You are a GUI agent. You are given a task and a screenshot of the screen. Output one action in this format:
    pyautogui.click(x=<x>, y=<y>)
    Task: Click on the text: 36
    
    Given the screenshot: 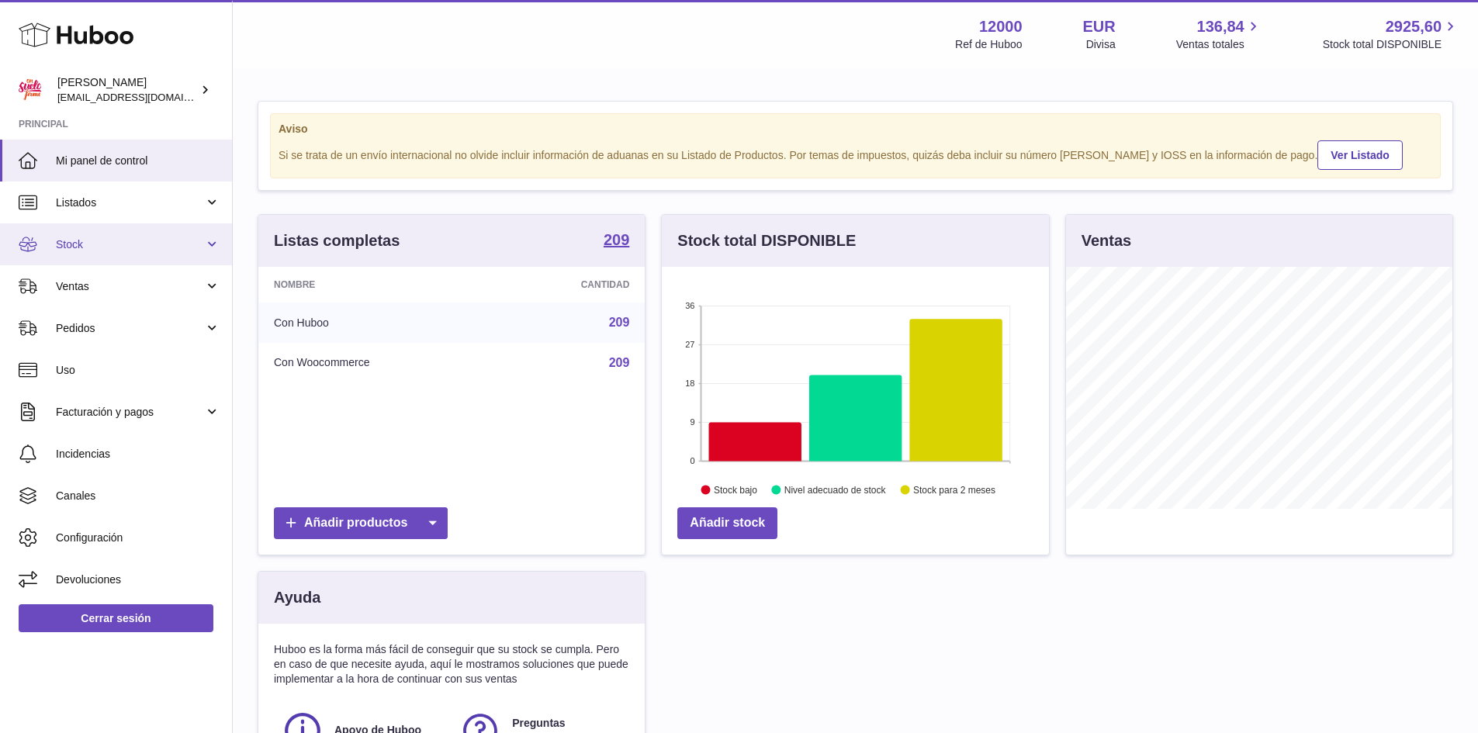 What is the action you would take?
    pyautogui.click(x=691, y=306)
    